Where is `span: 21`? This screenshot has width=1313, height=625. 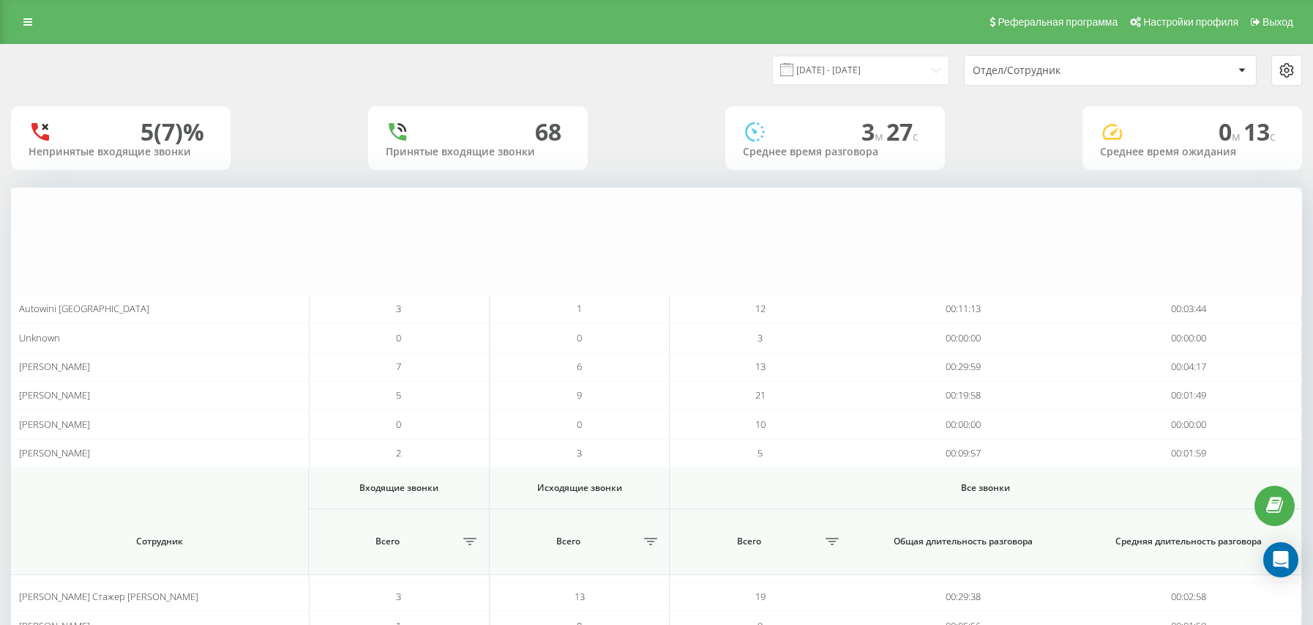 span: 21 is located at coordinates (761, 395).